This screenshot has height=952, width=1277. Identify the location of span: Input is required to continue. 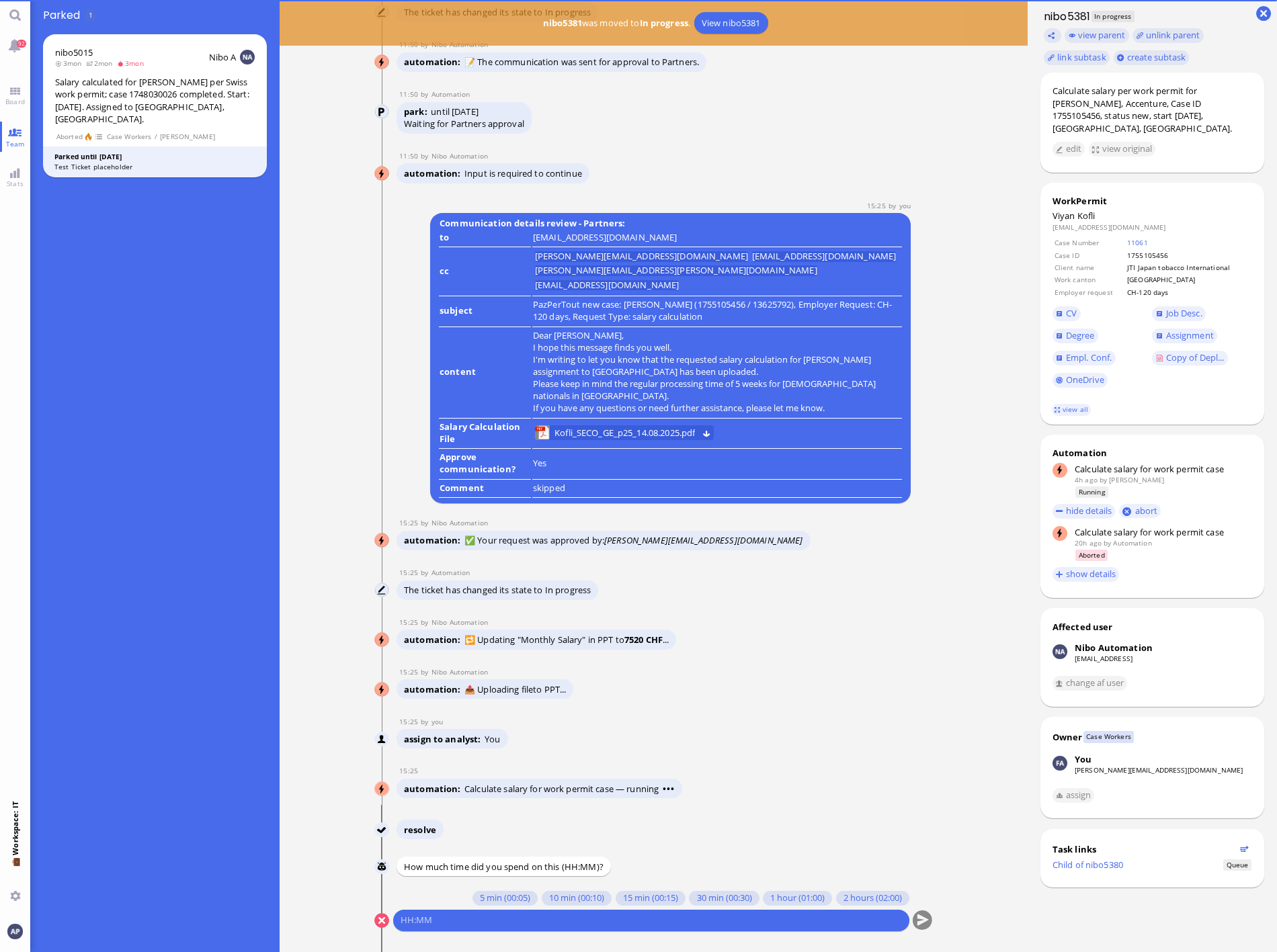
(523, 173).